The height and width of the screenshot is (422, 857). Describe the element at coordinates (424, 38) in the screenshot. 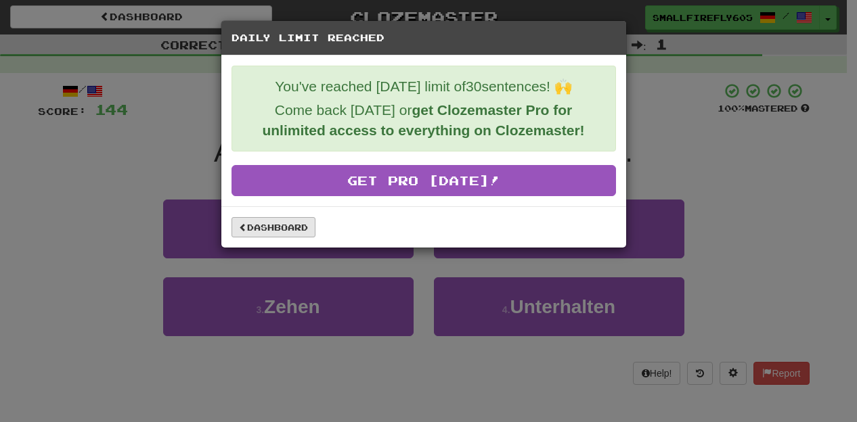

I see `h5: Daily Limit Reached` at that location.